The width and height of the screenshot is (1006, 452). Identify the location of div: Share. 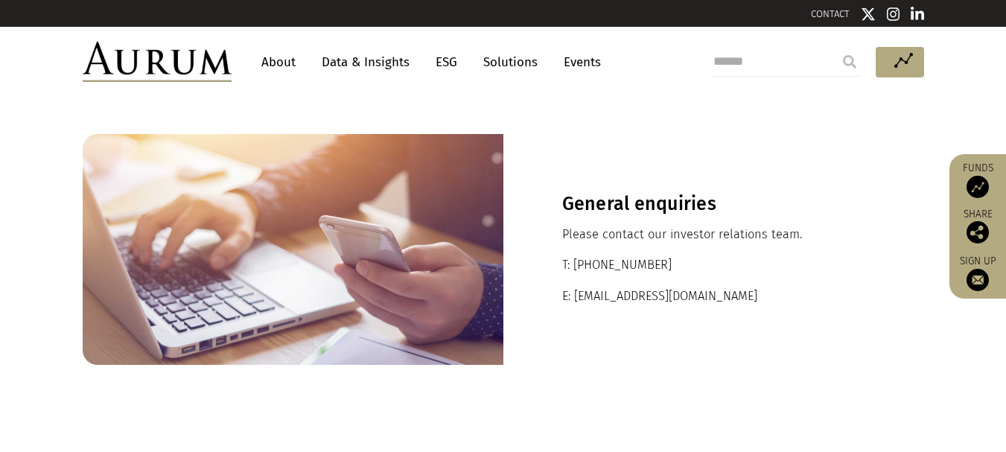
(978, 226).